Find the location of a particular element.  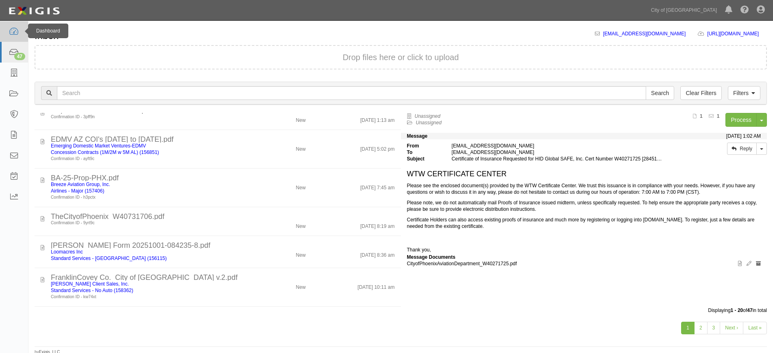

div: Franklin Covey Client Sales, Inc. is located at coordinates (148, 284).